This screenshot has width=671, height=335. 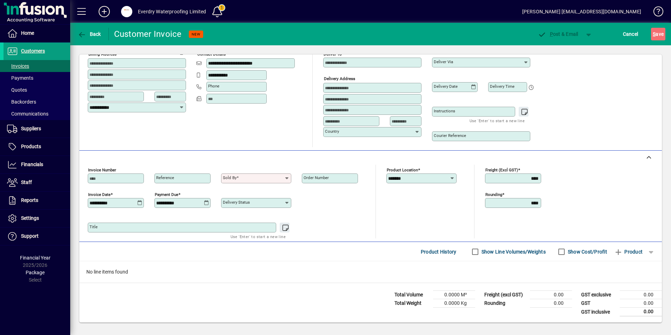 What do you see at coordinates (37, 165) in the screenshot?
I see `a: Financials` at bounding box center [37, 165].